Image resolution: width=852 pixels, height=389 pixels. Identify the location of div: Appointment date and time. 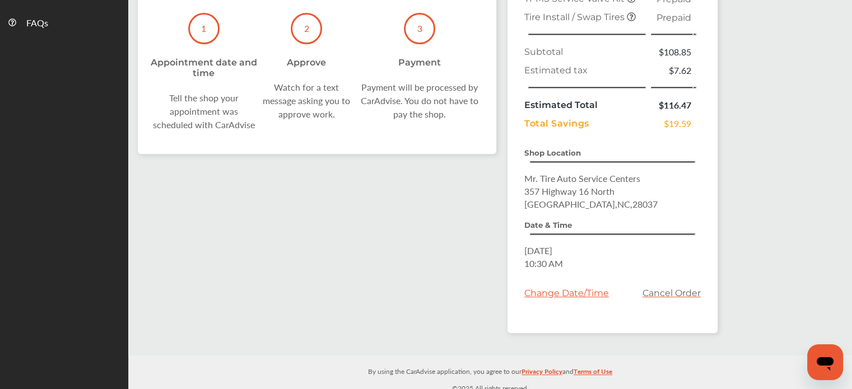
(204, 68).